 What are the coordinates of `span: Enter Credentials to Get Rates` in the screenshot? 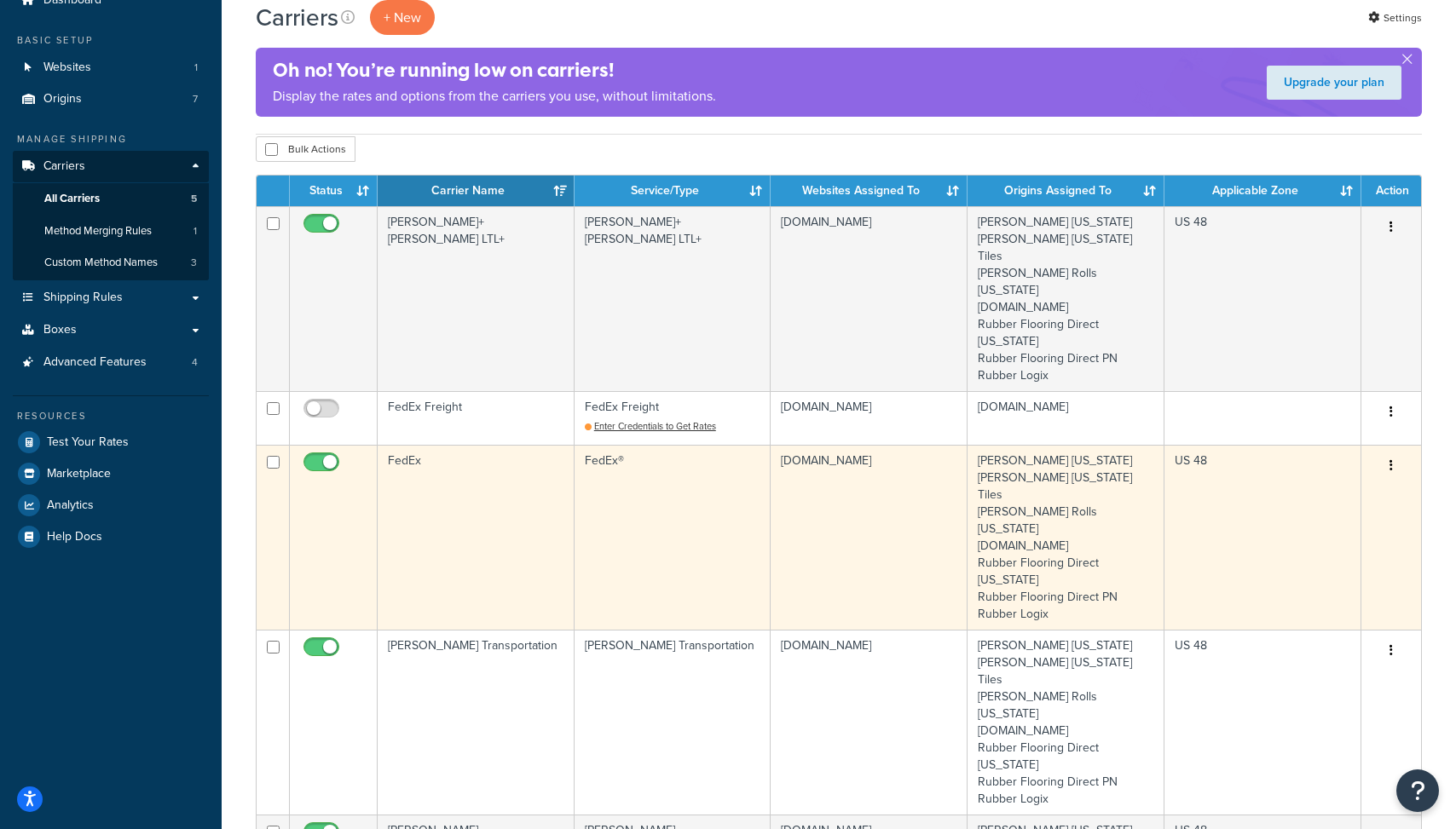 It's located at (654, 426).